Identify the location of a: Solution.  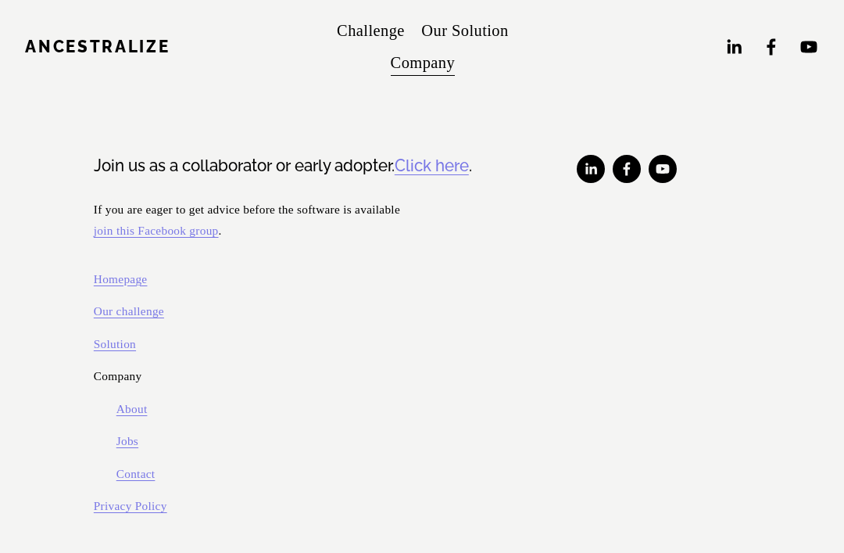
(115, 344).